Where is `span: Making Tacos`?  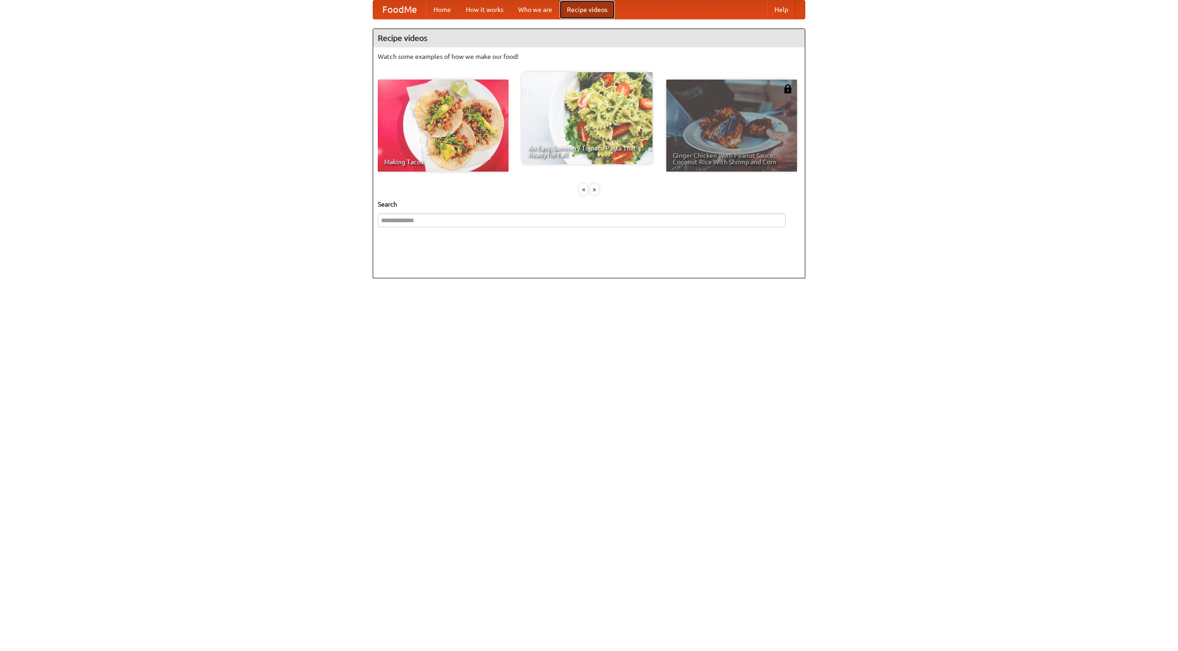 span: Making Tacos is located at coordinates (443, 162).